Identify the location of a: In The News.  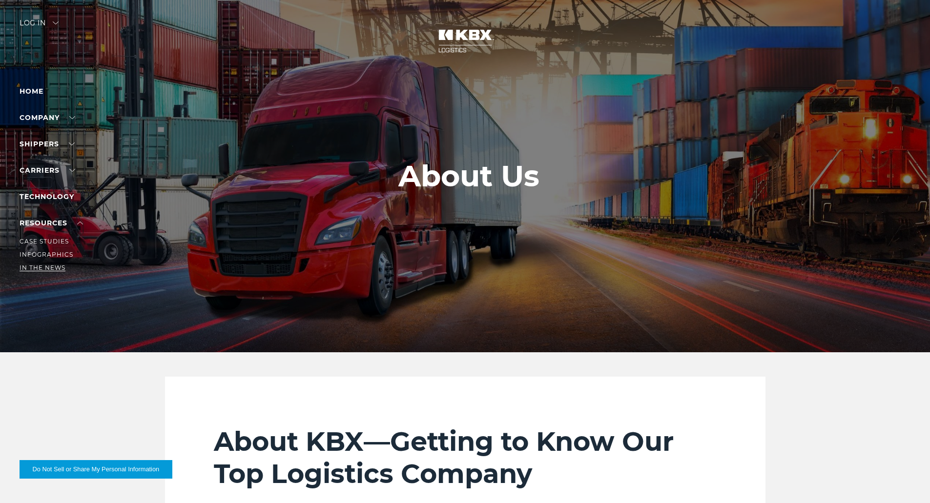
(42, 268).